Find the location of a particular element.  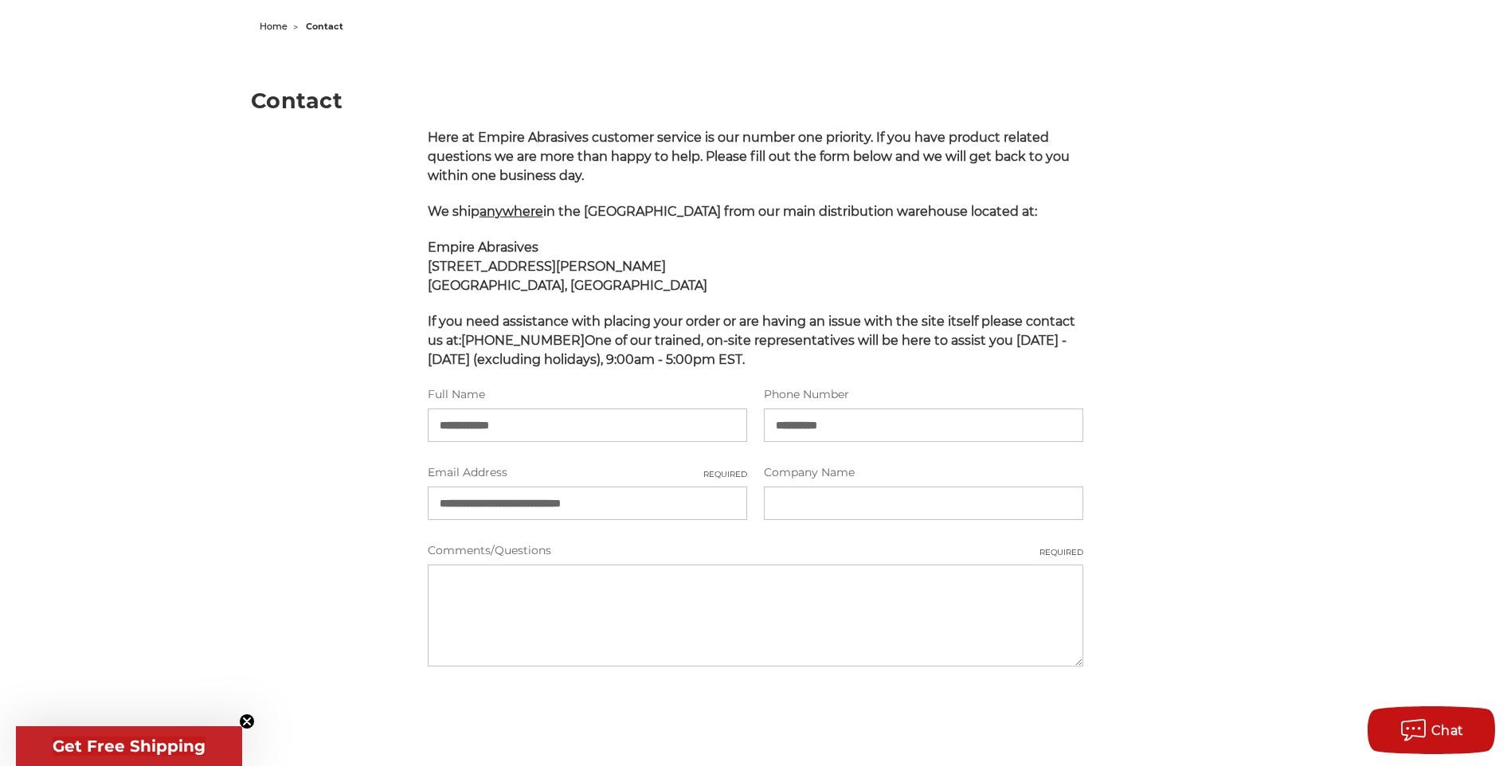

span: contact is located at coordinates (324, 26).